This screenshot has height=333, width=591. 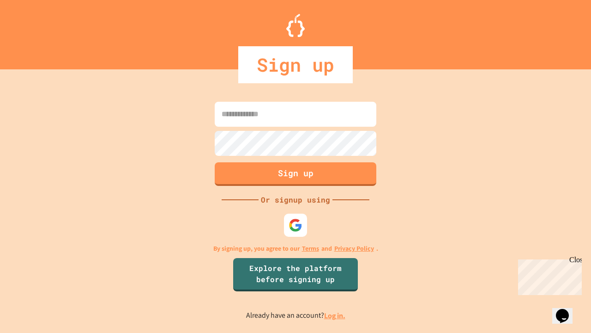 I want to click on p: By signing up, you agree to our and ., so click(x=296, y=248).